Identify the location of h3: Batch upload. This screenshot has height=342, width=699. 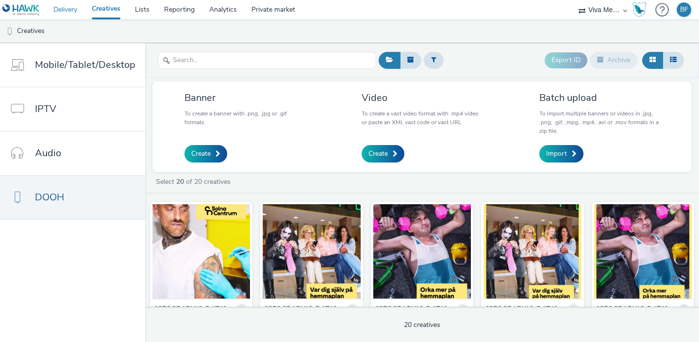
(599, 98).